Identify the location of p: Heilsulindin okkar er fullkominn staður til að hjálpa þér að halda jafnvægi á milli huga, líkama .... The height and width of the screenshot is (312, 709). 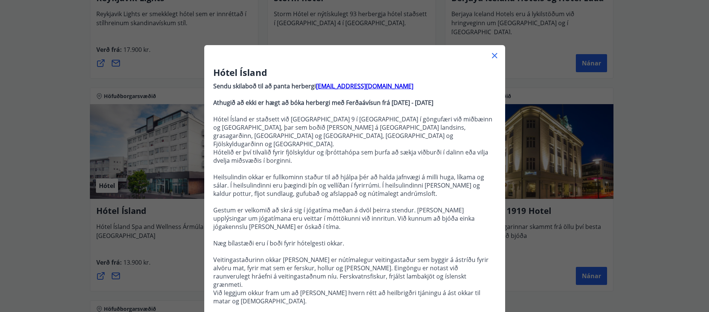
(355, 185).